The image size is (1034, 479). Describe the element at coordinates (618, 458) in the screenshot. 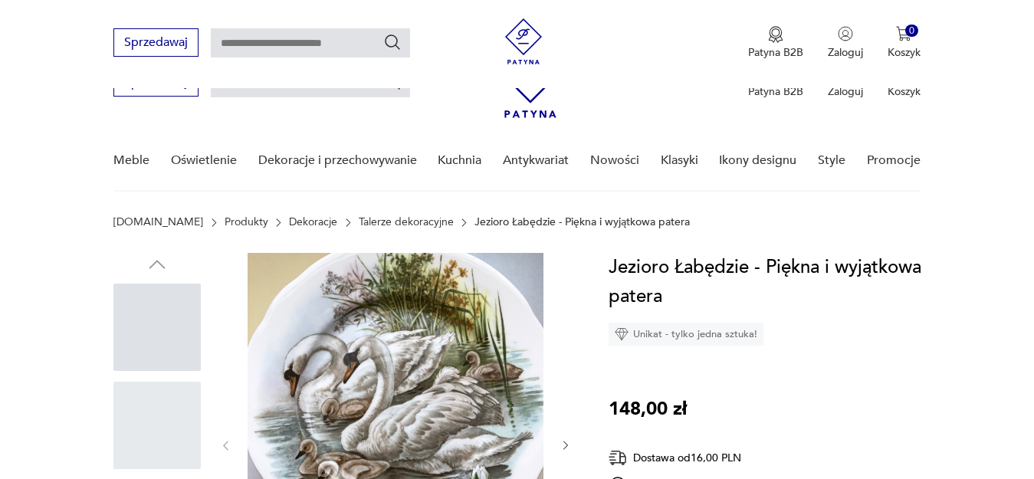

I see `img: Ikona dostawy` at that location.